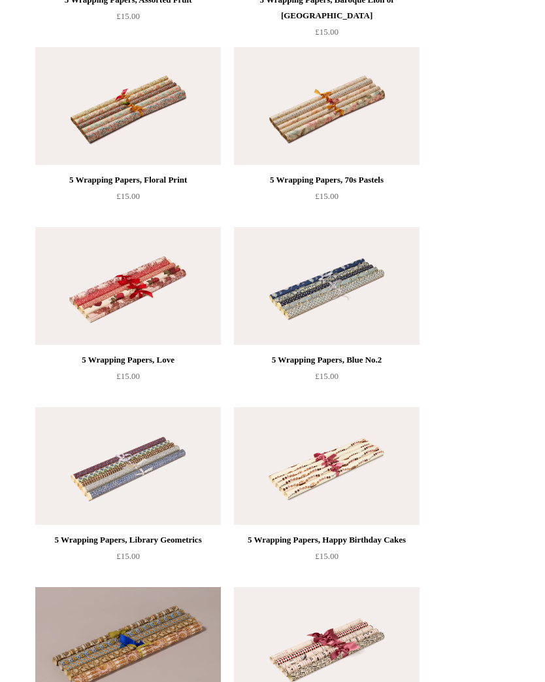 The image size is (545, 682). I want to click on div: 5 Wrapping Papers, Love, so click(128, 360).